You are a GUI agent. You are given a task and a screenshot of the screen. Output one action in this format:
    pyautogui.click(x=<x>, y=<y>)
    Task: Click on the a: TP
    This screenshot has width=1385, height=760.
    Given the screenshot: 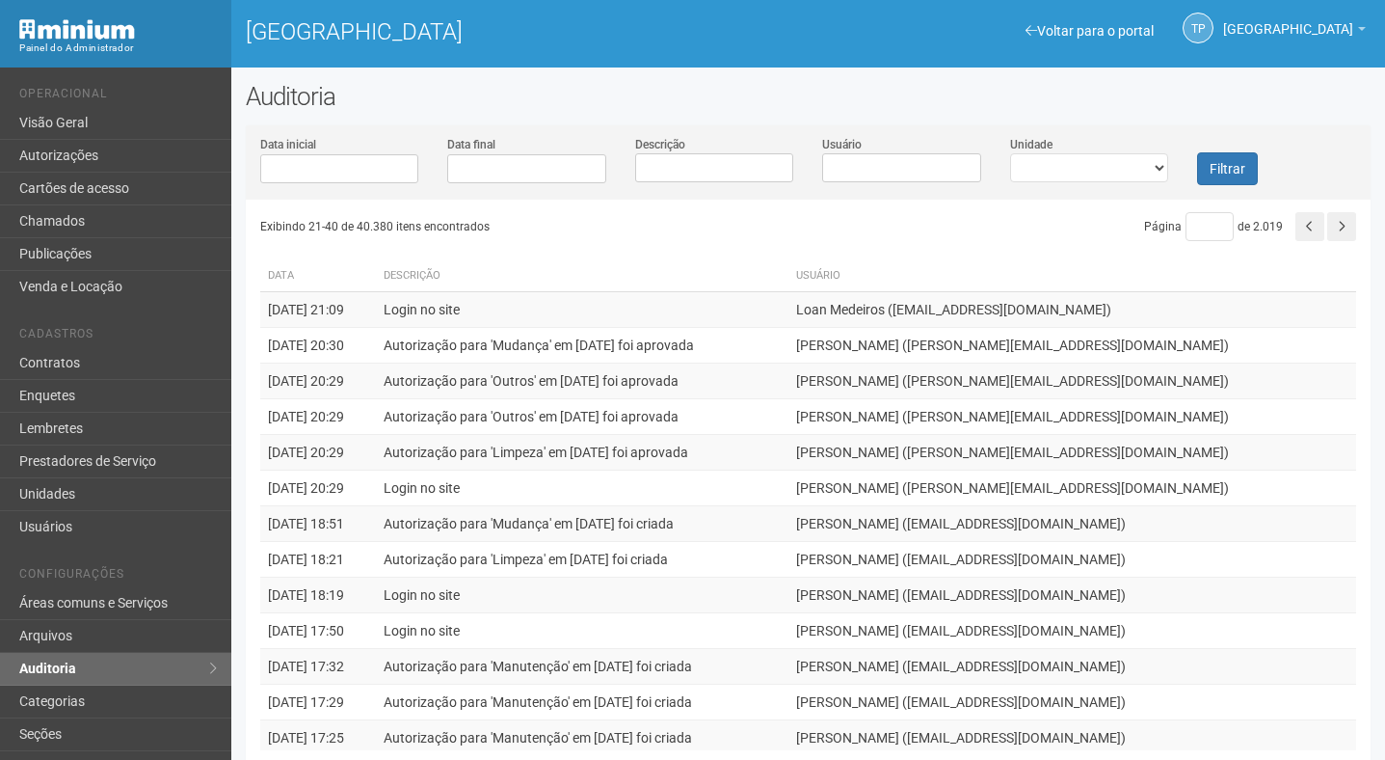 What is the action you would take?
    pyautogui.click(x=1198, y=28)
    